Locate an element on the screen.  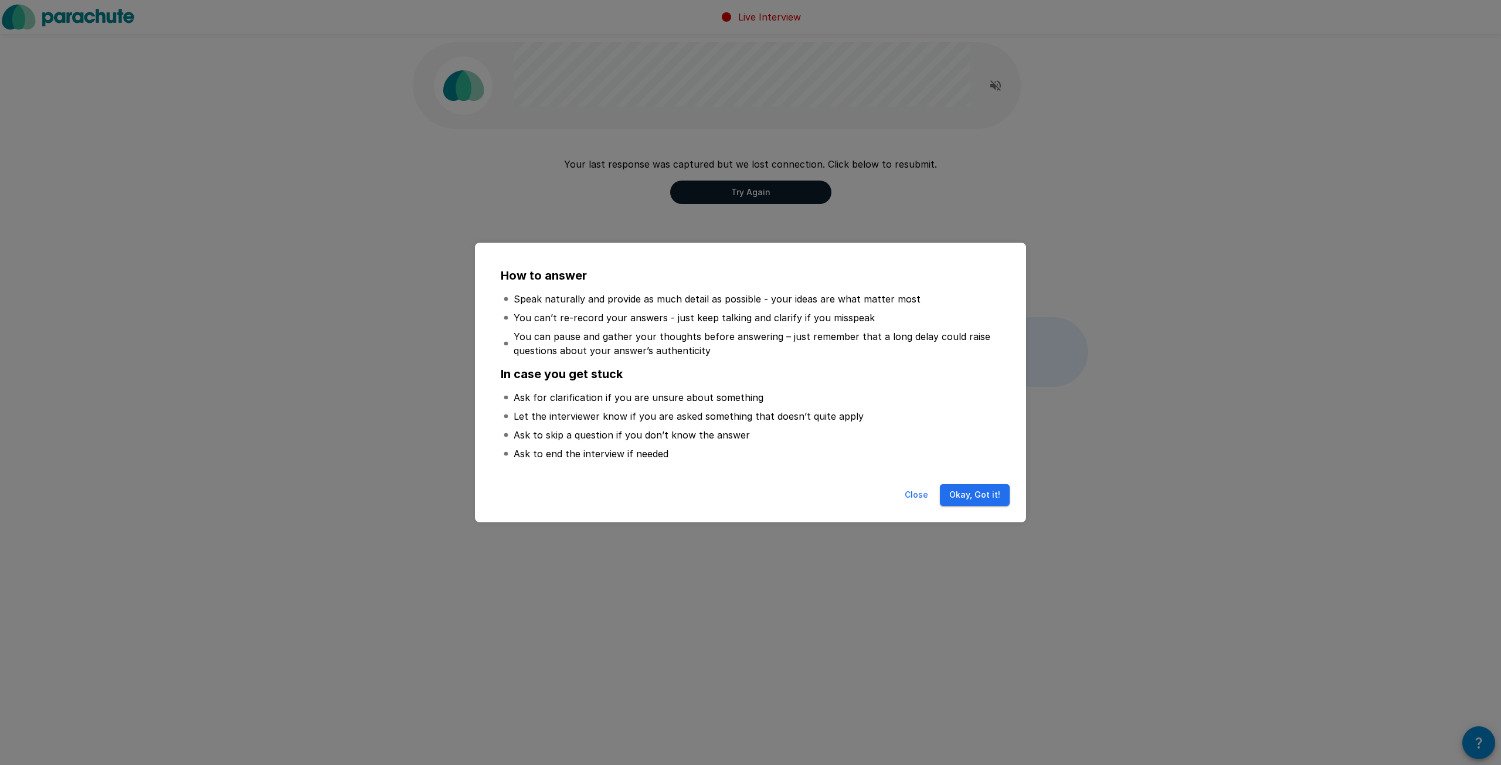
p: You can’t re-record your answers - just keep talking and clarify if you misspeak is located at coordinates (694, 318).